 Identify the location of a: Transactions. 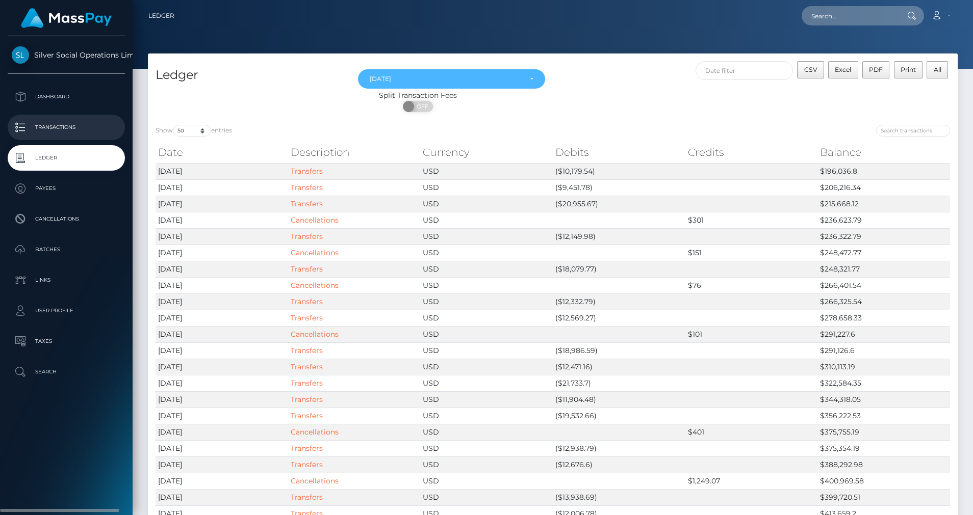
(66, 127).